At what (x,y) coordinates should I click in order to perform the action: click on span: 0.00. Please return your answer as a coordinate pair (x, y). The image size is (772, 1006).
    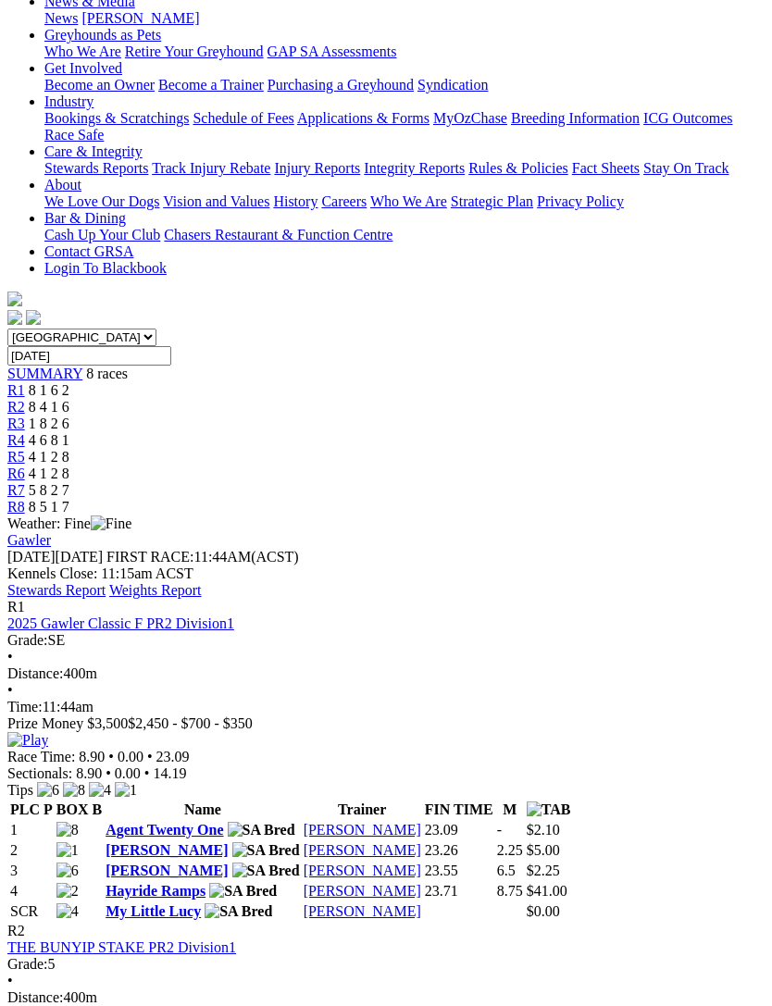
    Looking at the image, I should click on (131, 756).